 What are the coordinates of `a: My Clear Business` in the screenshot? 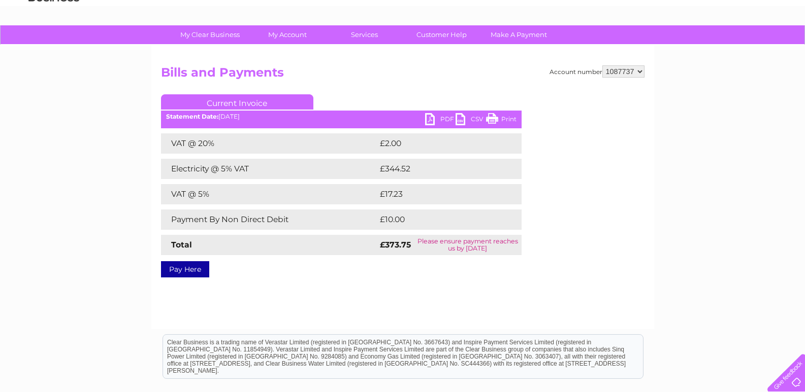 It's located at (210, 35).